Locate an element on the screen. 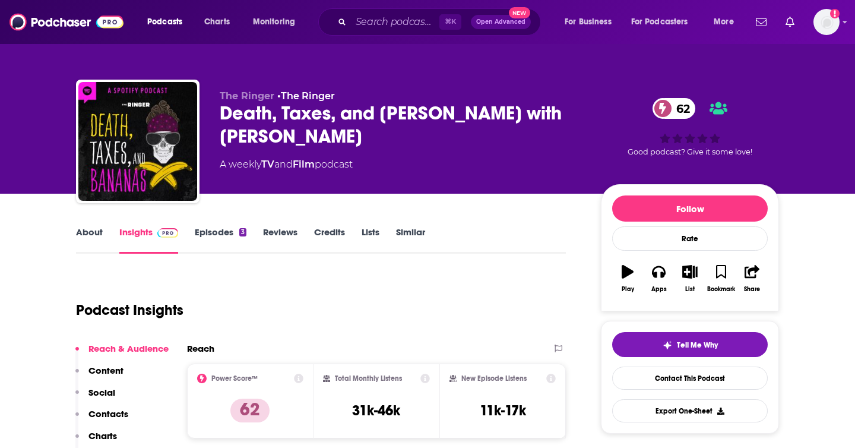 Image resolution: width=855 pixels, height=448 pixels. h2: Reach is located at coordinates (201, 348).